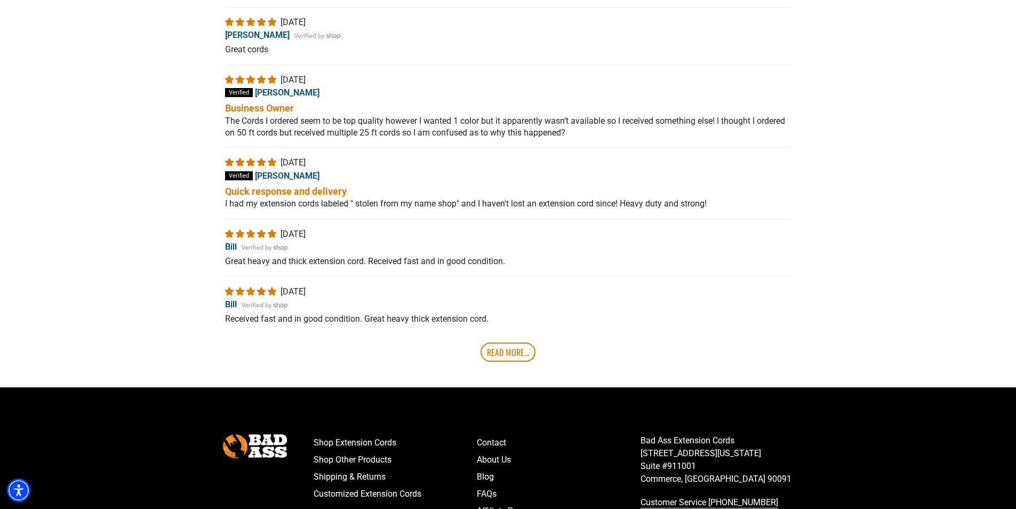 Image resolution: width=1016 pixels, height=509 pixels. Describe the element at coordinates (395, 477) in the screenshot. I see `a: Shipping & Returns` at that location.